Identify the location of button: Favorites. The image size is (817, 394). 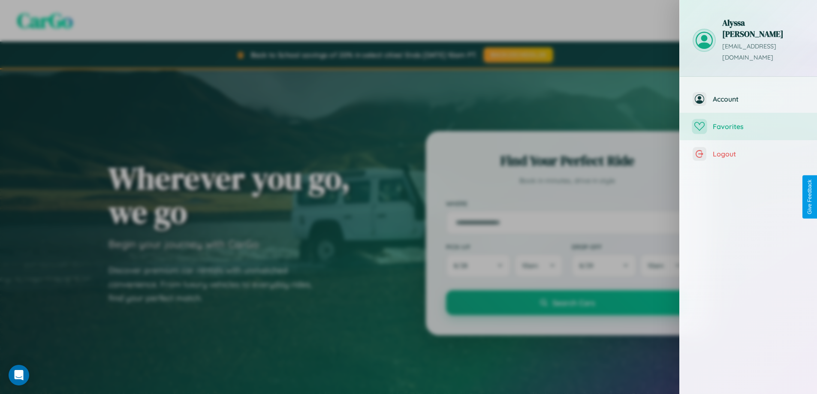
(748, 126).